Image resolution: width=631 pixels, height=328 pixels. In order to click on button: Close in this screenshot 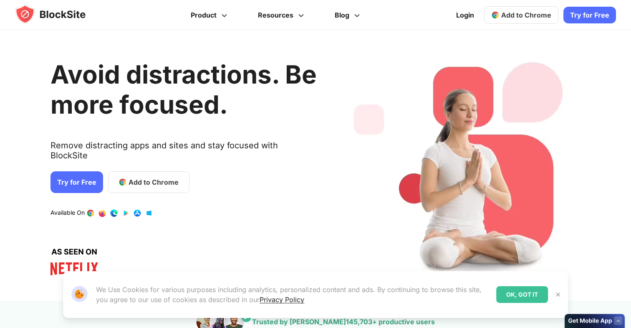, I will do `click(558, 294)`.